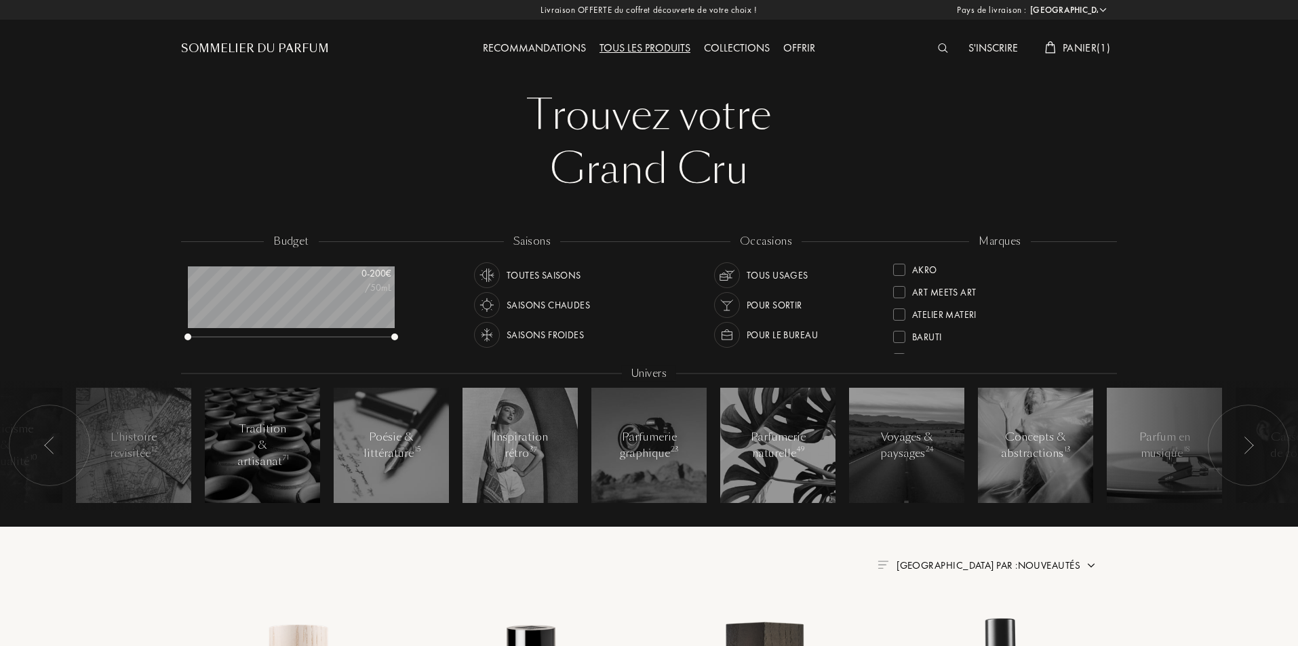 The image size is (1298, 646). What do you see at coordinates (991, 10) in the screenshot?
I see `span: Pays de livraison :` at bounding box center [991, 10].